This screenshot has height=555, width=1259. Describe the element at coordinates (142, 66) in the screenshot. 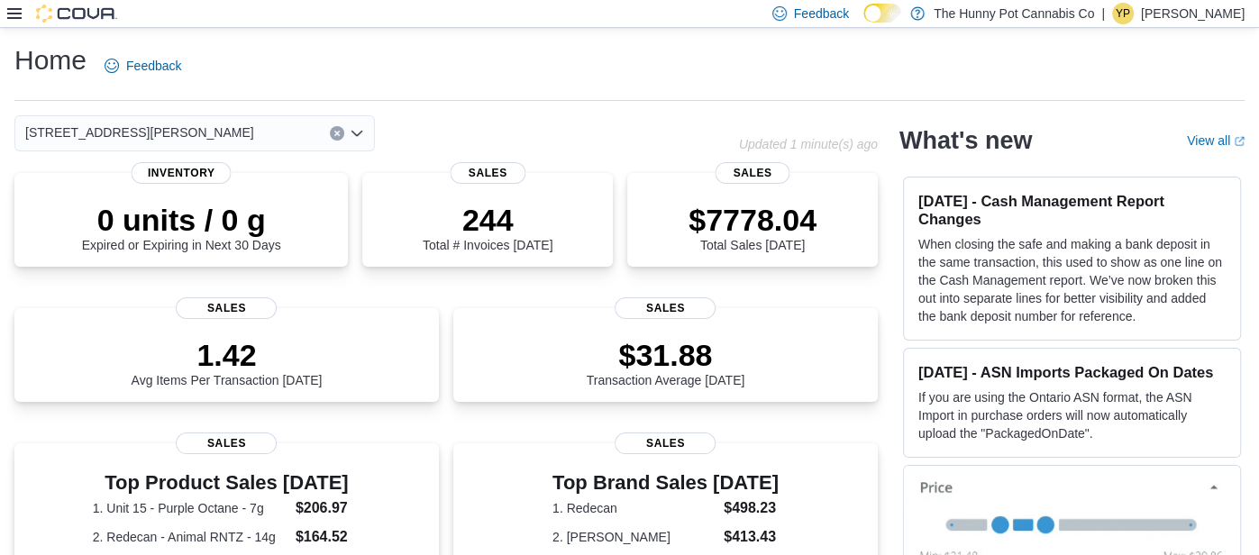

I see `a: Feedback` at that location.